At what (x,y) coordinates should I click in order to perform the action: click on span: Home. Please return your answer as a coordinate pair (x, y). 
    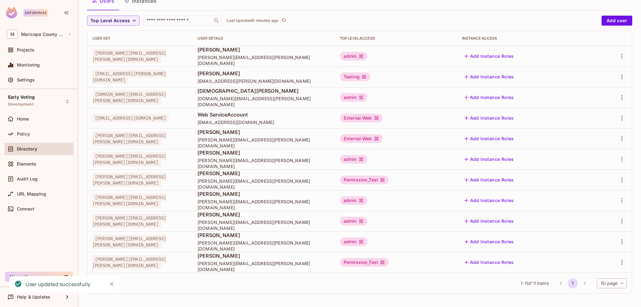
    Looking at the image, I should click on (23, 119).